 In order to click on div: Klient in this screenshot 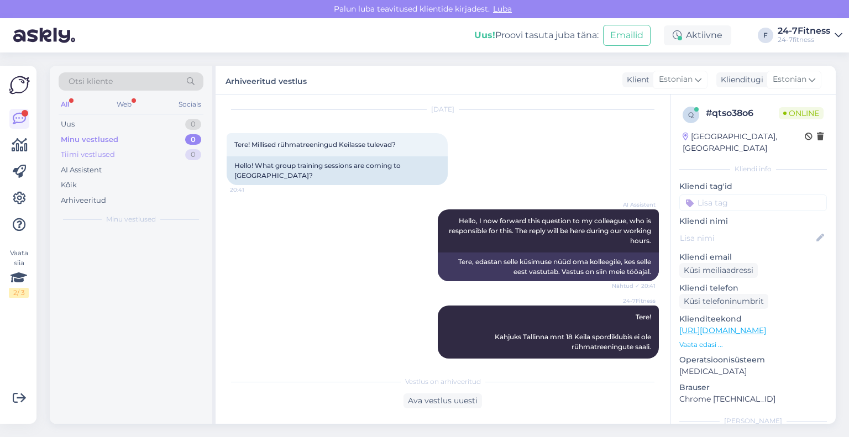, I will do `click(636, 80)`.